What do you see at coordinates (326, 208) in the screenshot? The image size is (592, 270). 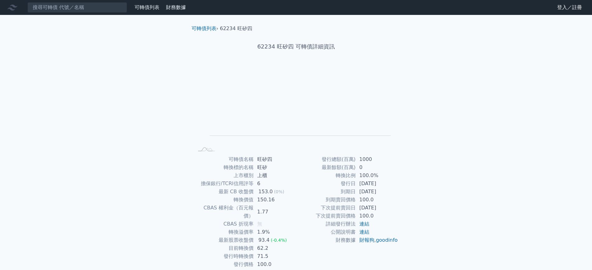 I see `td: 下次提前賣回日` at bounding box center [326, 208].